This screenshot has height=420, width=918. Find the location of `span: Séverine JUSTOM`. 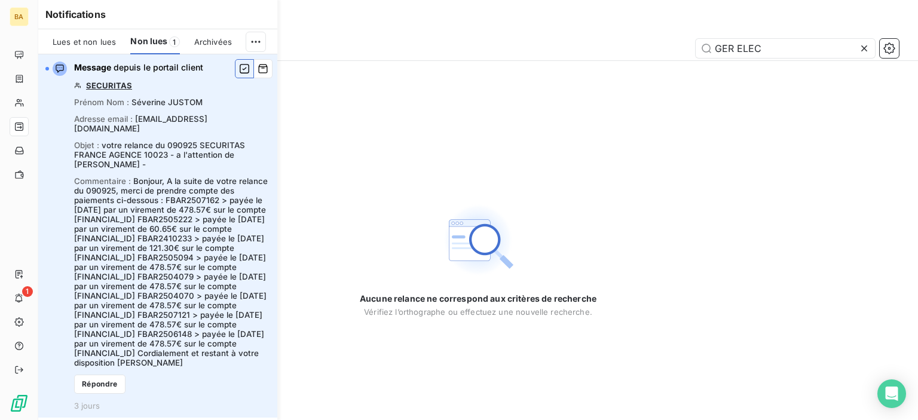

span: Séverine JUSTOM is located at coordinates (167, 102).